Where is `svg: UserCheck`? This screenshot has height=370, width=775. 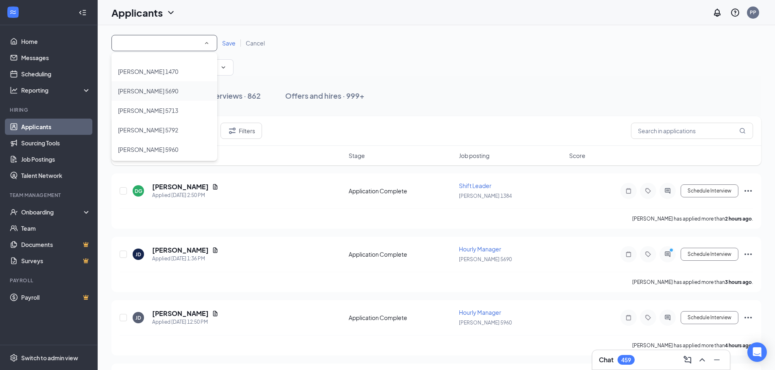 svg: UserCheck is located at coordinates (14, 212).